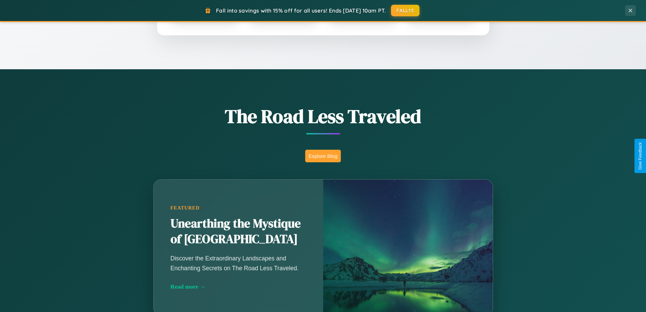 The height and width of the screenshot is (312, 646). Describe the element at coordinates (640, 156) in the screenshot. I see `div: Give Feedback` at that location.